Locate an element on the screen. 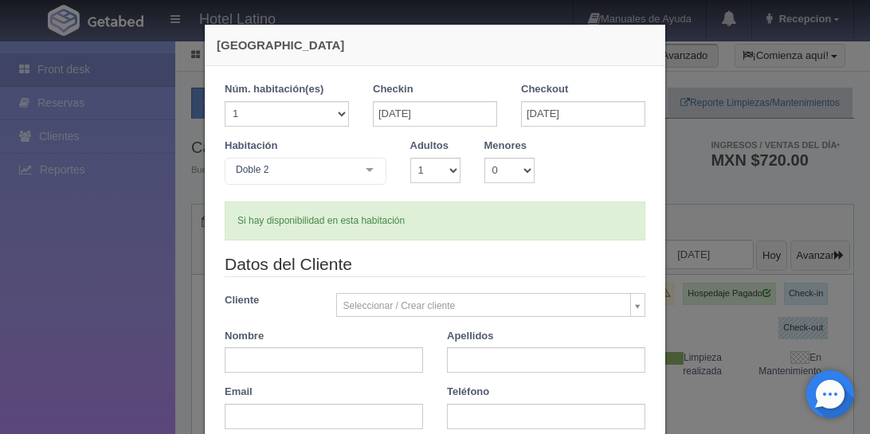 The width and height of the screenshot is (870, 434). label: Checkout is located at coordinates (544, 89).